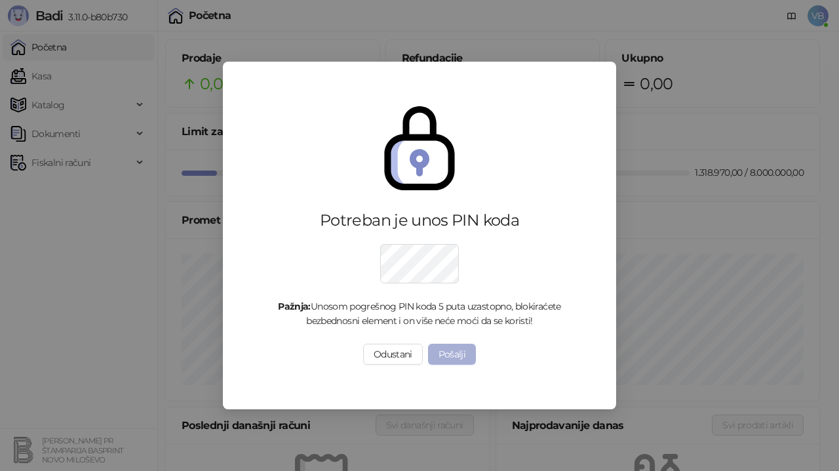 The height and width of the screenshot is (471, 839). I want to click on div: Unosom pogrešnog PIN koda 5 puta uzastopno, blokiraćete bezbednosni element i on više neće moći d..., so click(420, 313).